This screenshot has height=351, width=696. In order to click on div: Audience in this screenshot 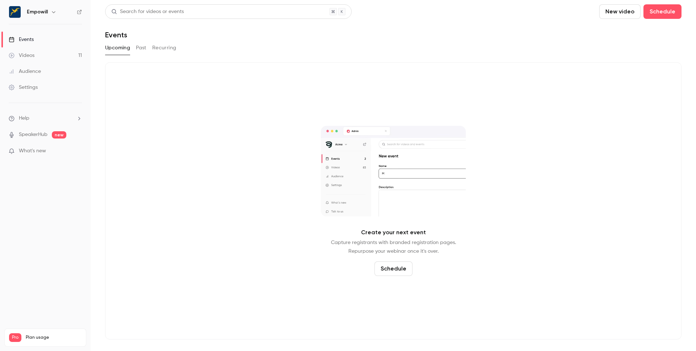, I will do `click(25, 71)`.